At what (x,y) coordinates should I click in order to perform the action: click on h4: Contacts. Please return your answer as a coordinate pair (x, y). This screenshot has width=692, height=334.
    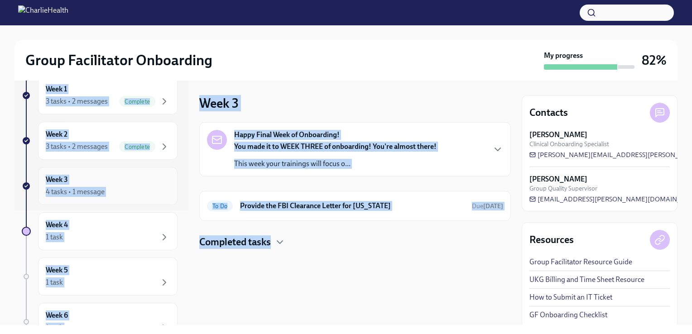
    Looking at the image, I should click on (548, 113).